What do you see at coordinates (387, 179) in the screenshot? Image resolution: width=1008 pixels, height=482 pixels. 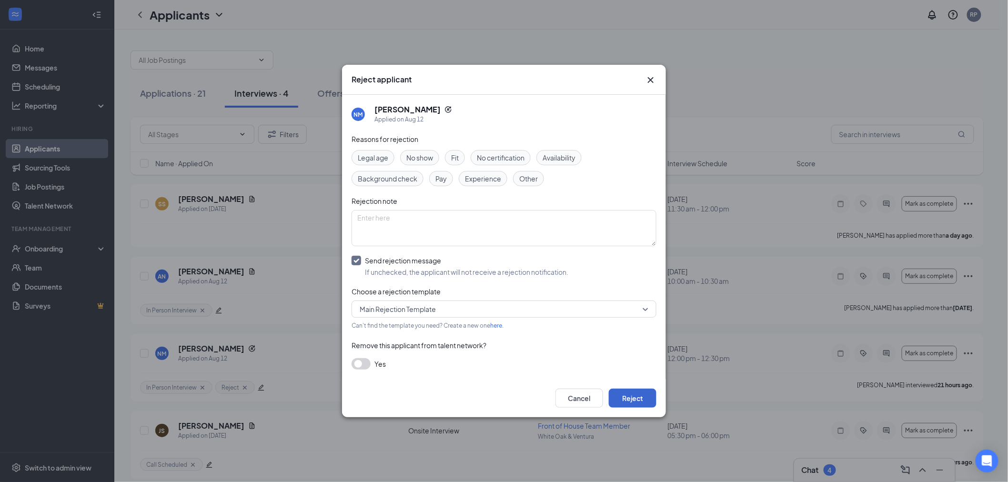 I see `span: Background check` at bounding box center [387, 179].